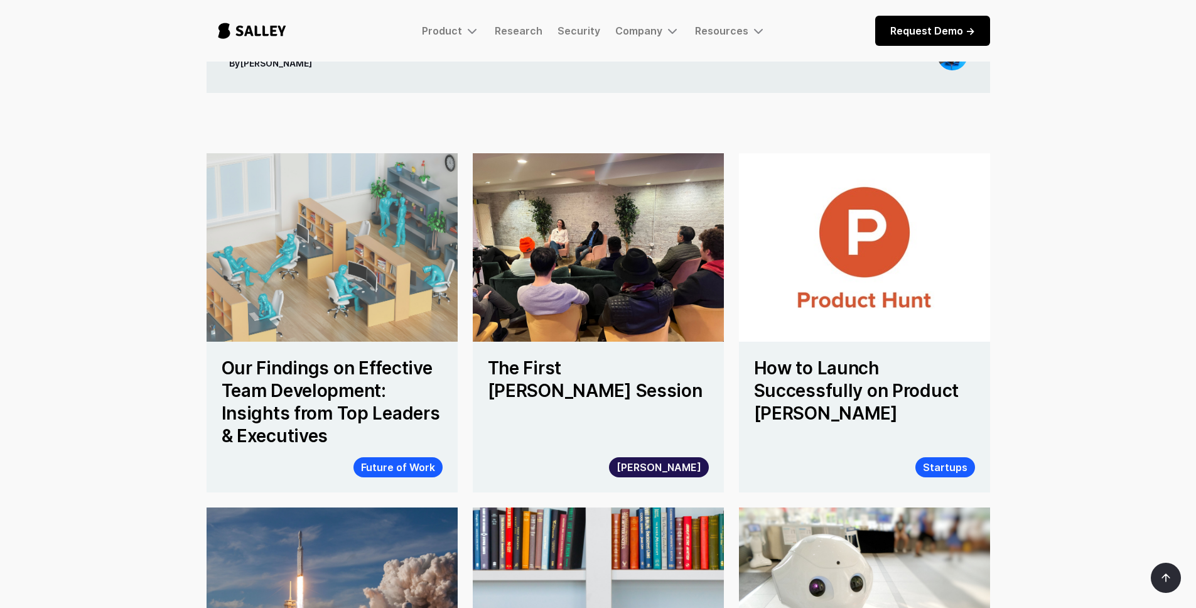 The height and width of the screenshot is (608, 1196). I want to click on a: Security, so click(579, 31).